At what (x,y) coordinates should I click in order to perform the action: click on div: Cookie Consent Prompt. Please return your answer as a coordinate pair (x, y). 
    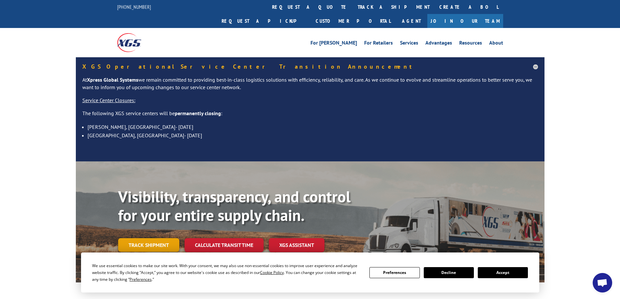
    Looking at the image, I should click on (310, 272).